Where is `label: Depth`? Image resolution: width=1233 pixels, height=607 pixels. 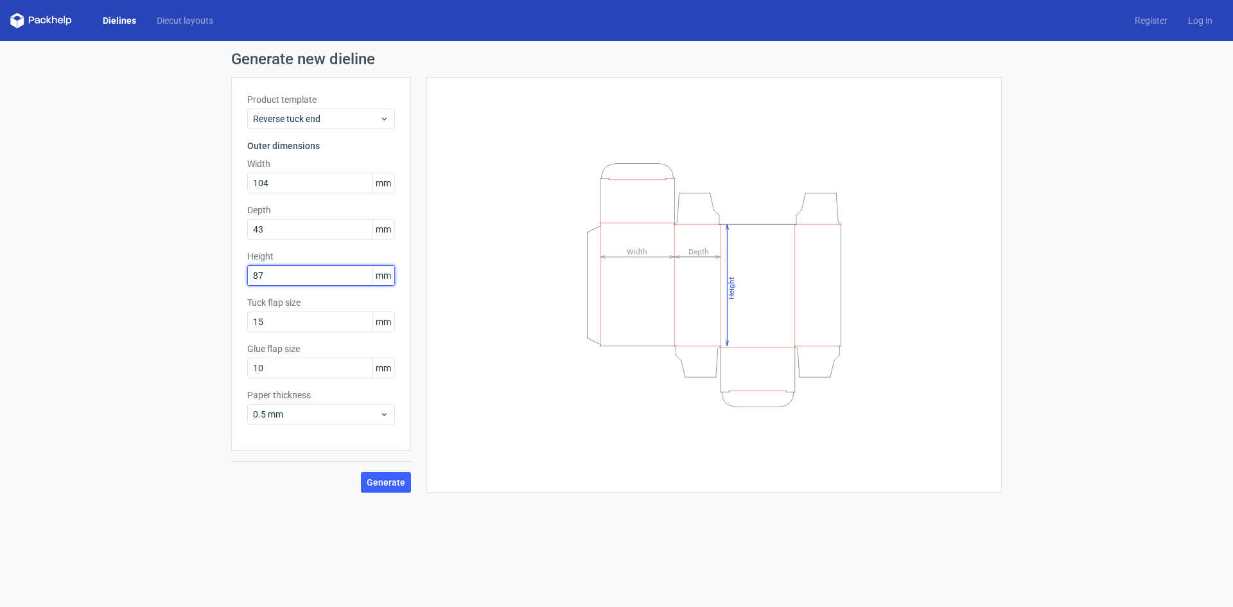
label: Depth is located at coordinates (321, 210).